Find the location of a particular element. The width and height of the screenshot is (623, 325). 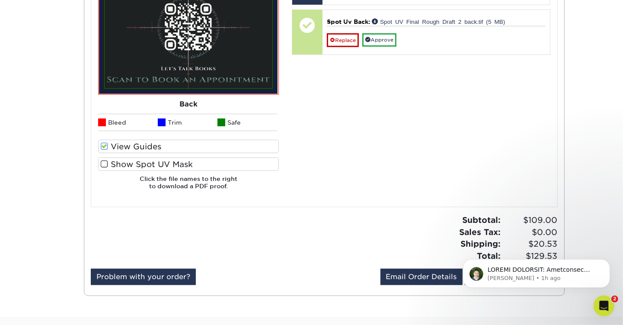

strong: Subtotal: is located at coordinates (481, 220).